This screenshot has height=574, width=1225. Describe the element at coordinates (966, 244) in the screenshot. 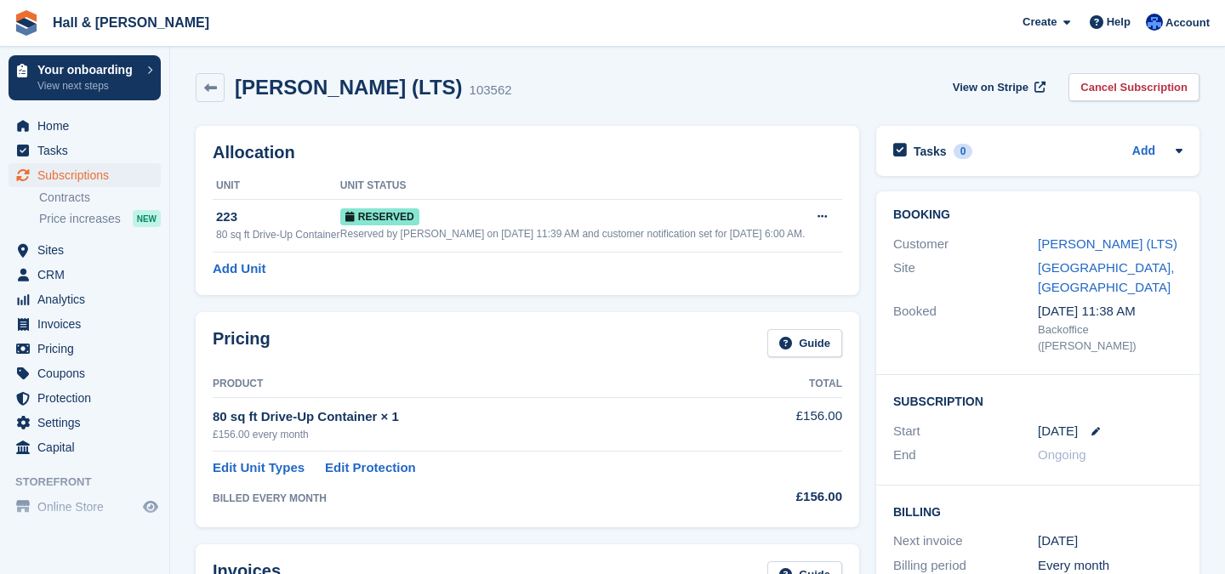

I see `div: Customer` at that location.